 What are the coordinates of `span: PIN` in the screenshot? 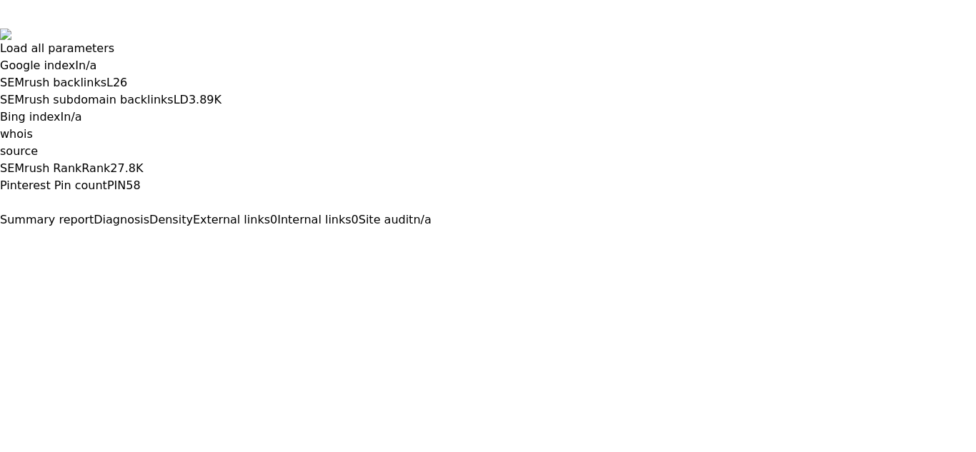 It's located at (116, 185).